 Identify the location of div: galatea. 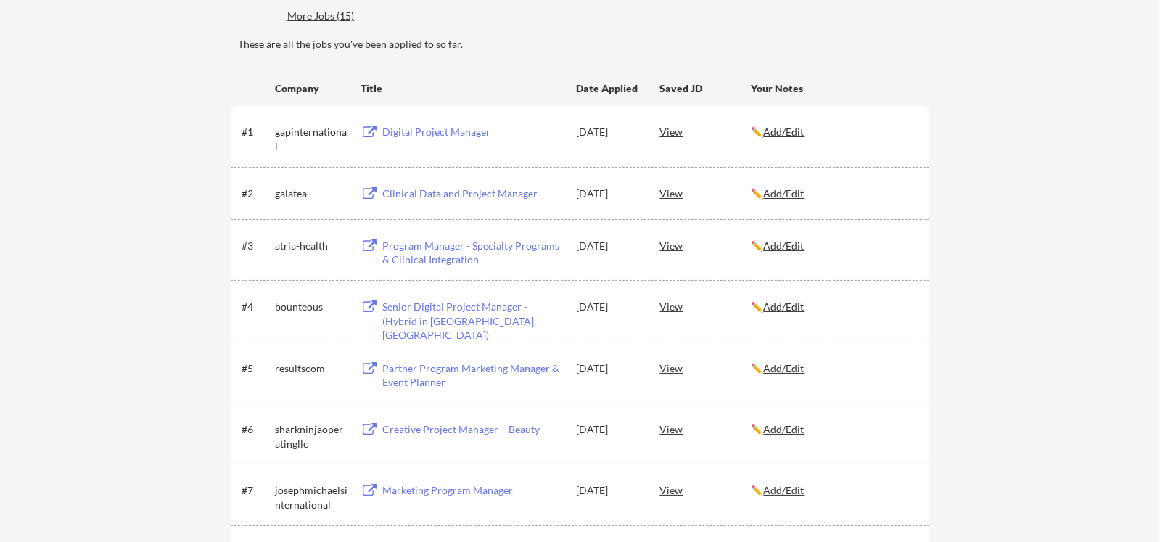
(311, 194).